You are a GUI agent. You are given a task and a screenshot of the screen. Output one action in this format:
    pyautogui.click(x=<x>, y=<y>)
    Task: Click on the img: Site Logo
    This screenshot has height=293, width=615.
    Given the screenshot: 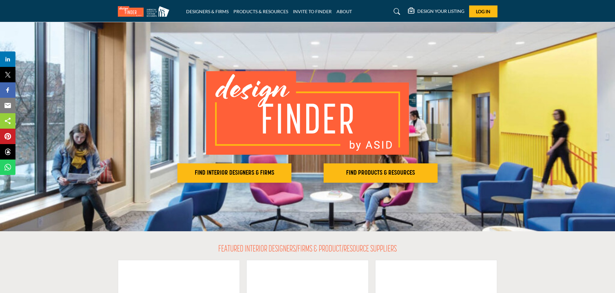 What is the action you would take?
    pyautogui.click(x=145, y=11)
    